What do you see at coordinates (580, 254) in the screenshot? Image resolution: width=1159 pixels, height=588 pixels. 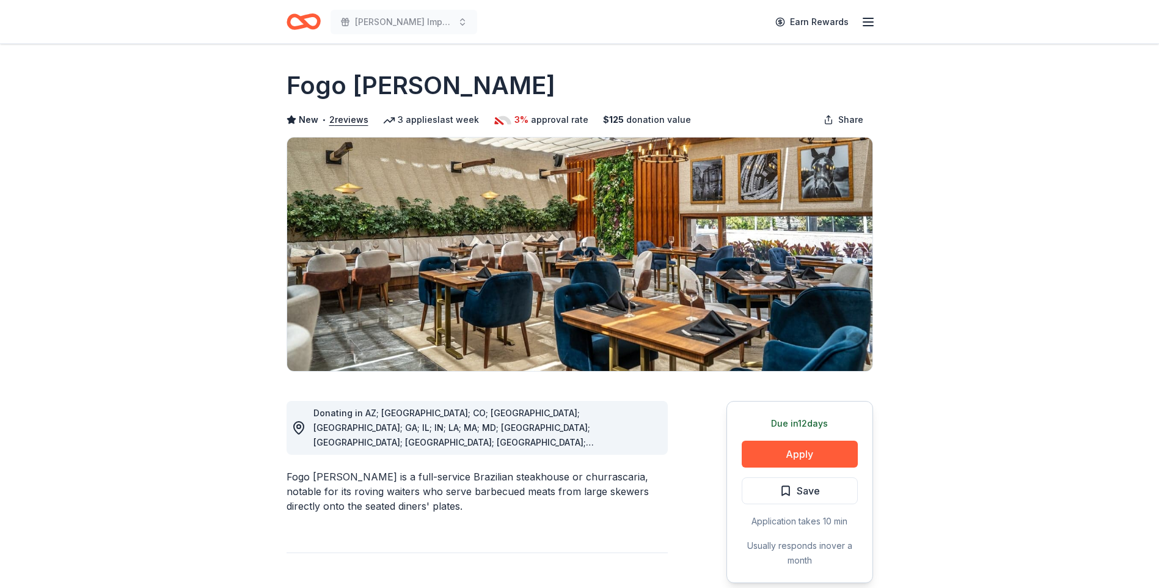 I see `img: Image for Fogo de Chao` at bounding box center [580, 254].